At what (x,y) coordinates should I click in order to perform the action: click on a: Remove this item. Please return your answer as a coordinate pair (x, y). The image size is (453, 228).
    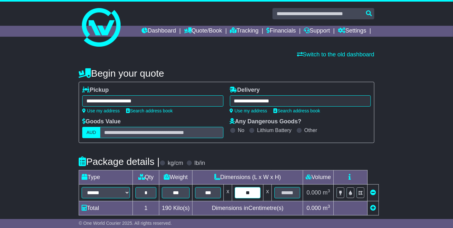
    Looking at the image, I should click on (373, 193).